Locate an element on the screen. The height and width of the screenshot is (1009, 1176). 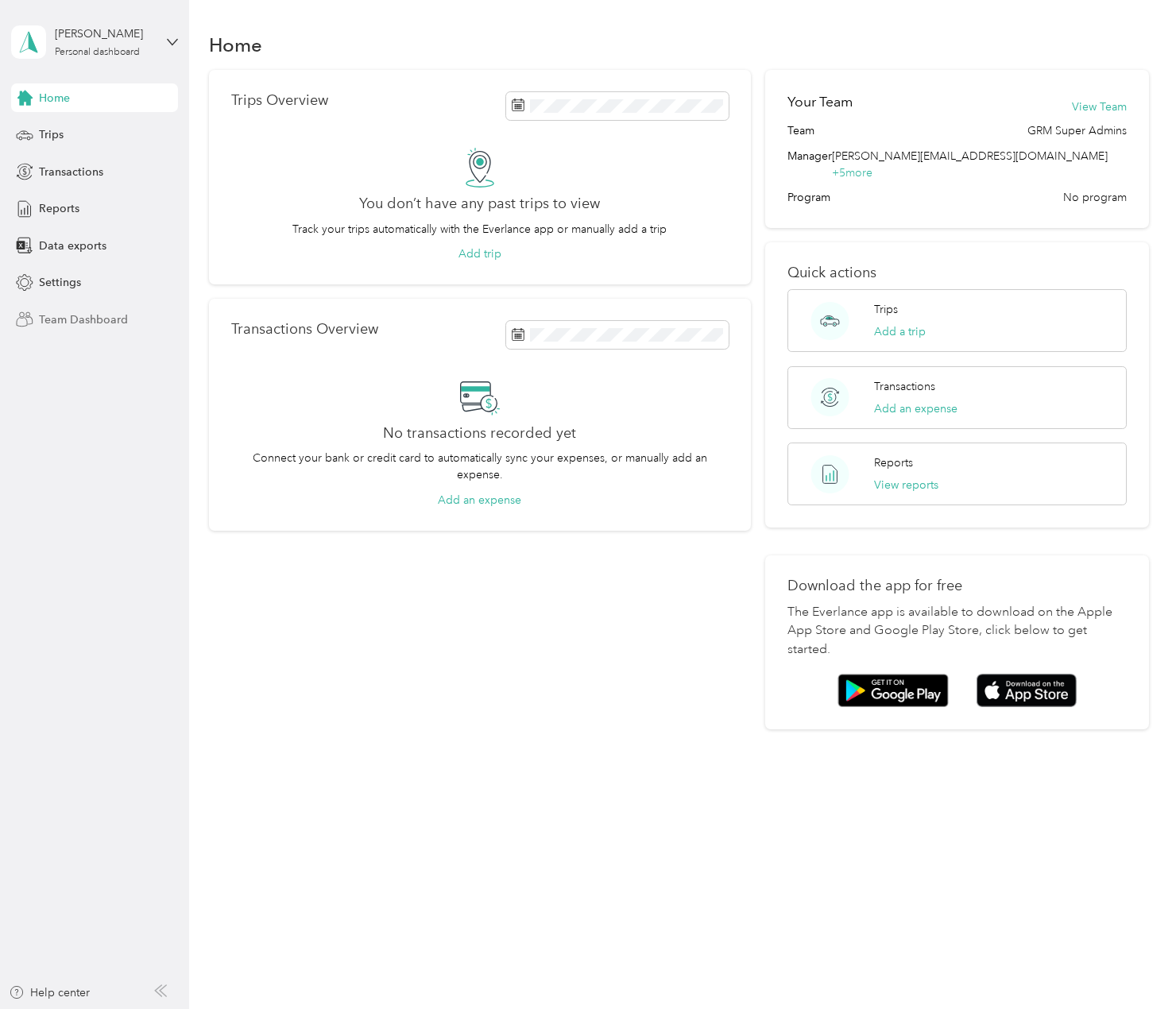
h2: Your Team is located at coordinates (821, 102).